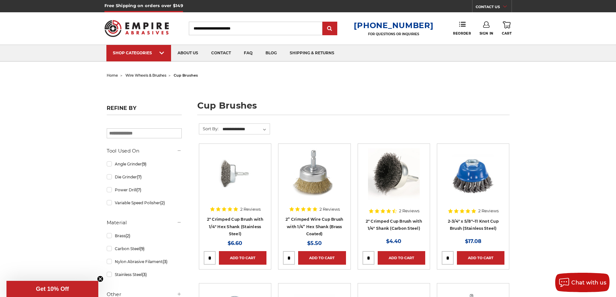 The height and width of the screenshot is (297, 616). What do you see at coordinates (144, 203) in the screenshot?
I see `a: Variable Speed Polisher` at bounding box center [144, 203].